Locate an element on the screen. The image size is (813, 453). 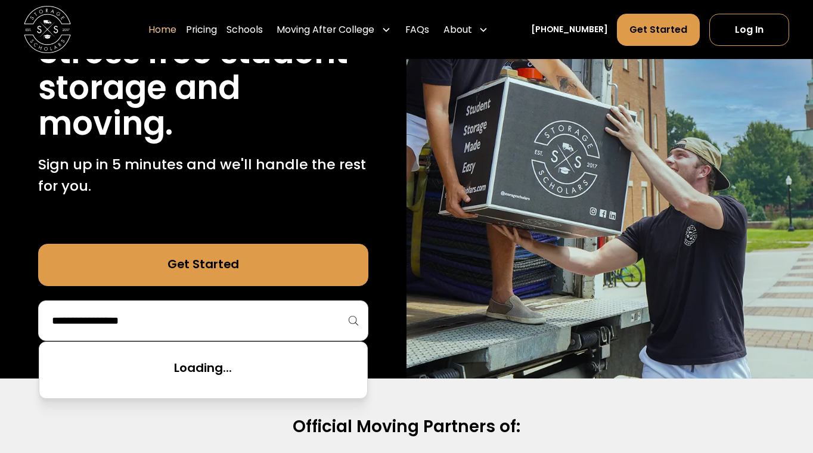
a: Schools is located at coordinates (244, 29).